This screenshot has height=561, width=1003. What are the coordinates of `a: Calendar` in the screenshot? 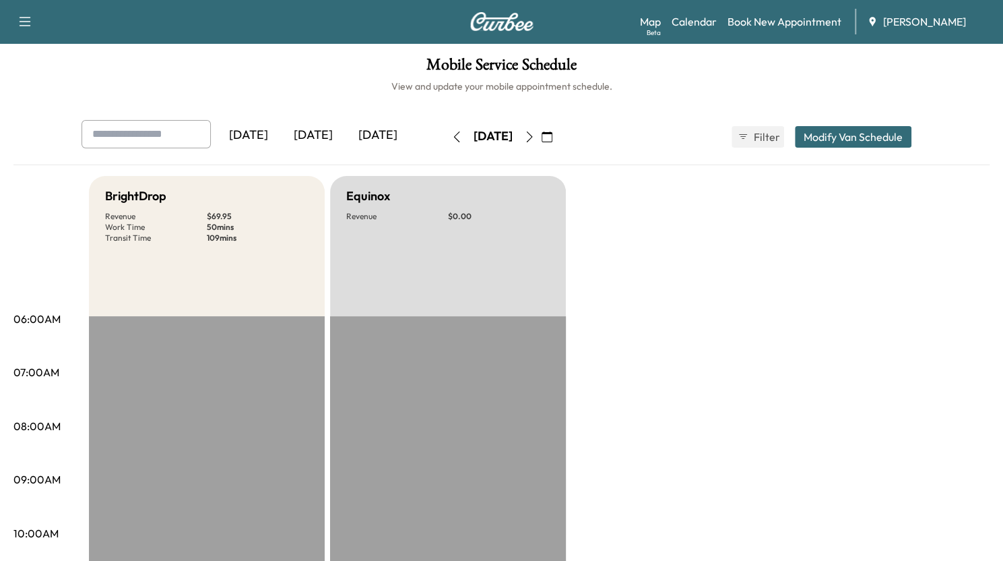 It's located at (694, 22).